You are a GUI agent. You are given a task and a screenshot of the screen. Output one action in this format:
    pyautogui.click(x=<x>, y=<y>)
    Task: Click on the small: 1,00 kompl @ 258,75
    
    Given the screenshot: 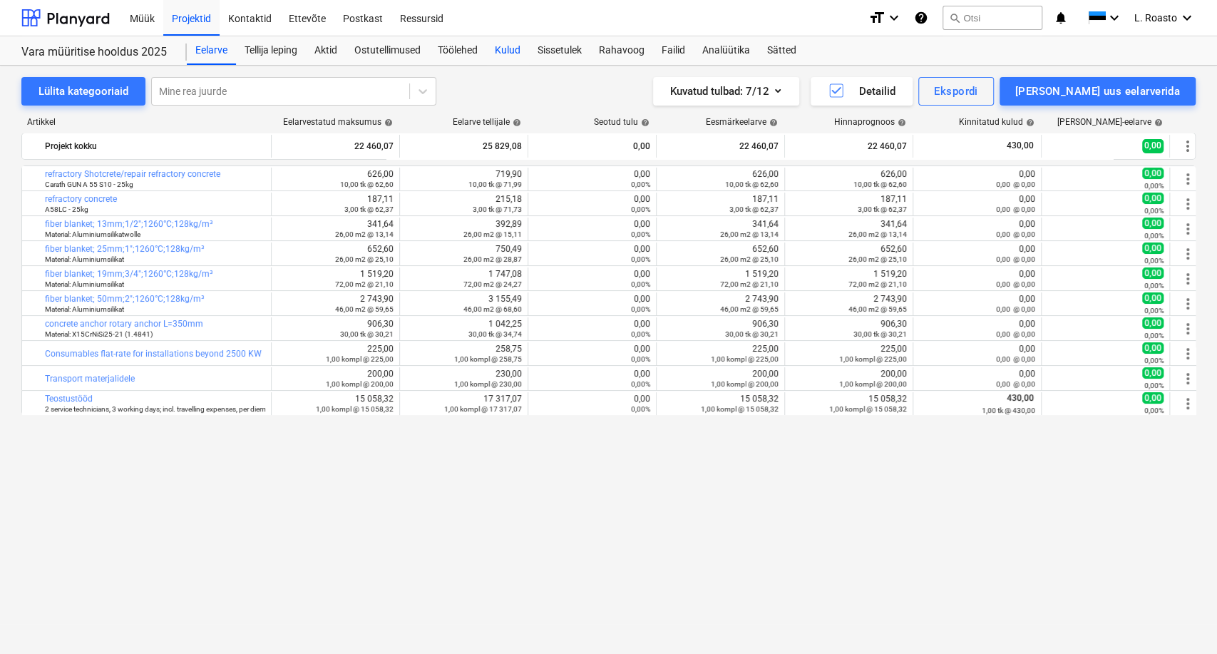 What is the action you would take?
    pyautogui.click(x=488, y=359)
    